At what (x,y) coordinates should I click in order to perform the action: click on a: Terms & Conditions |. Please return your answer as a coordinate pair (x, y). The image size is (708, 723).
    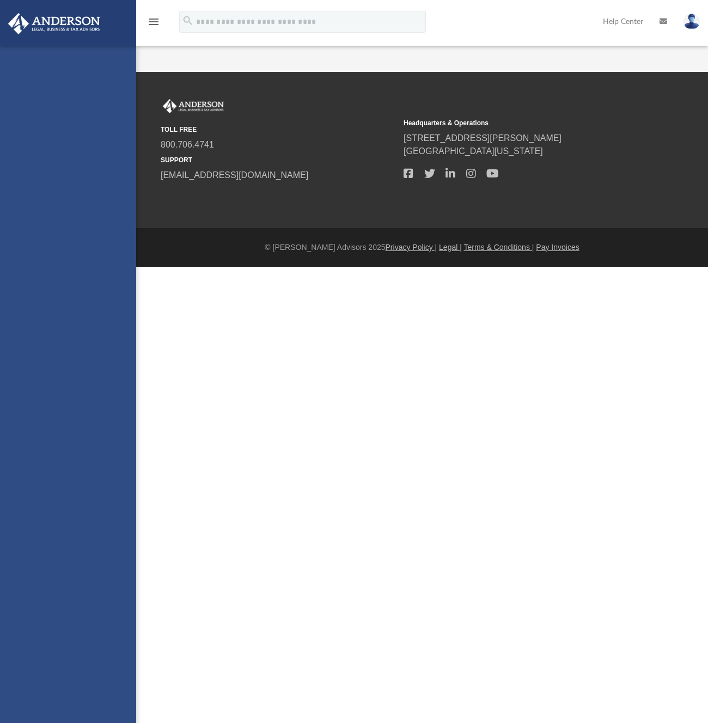
    Looking at the image, I should click on (499, 247).